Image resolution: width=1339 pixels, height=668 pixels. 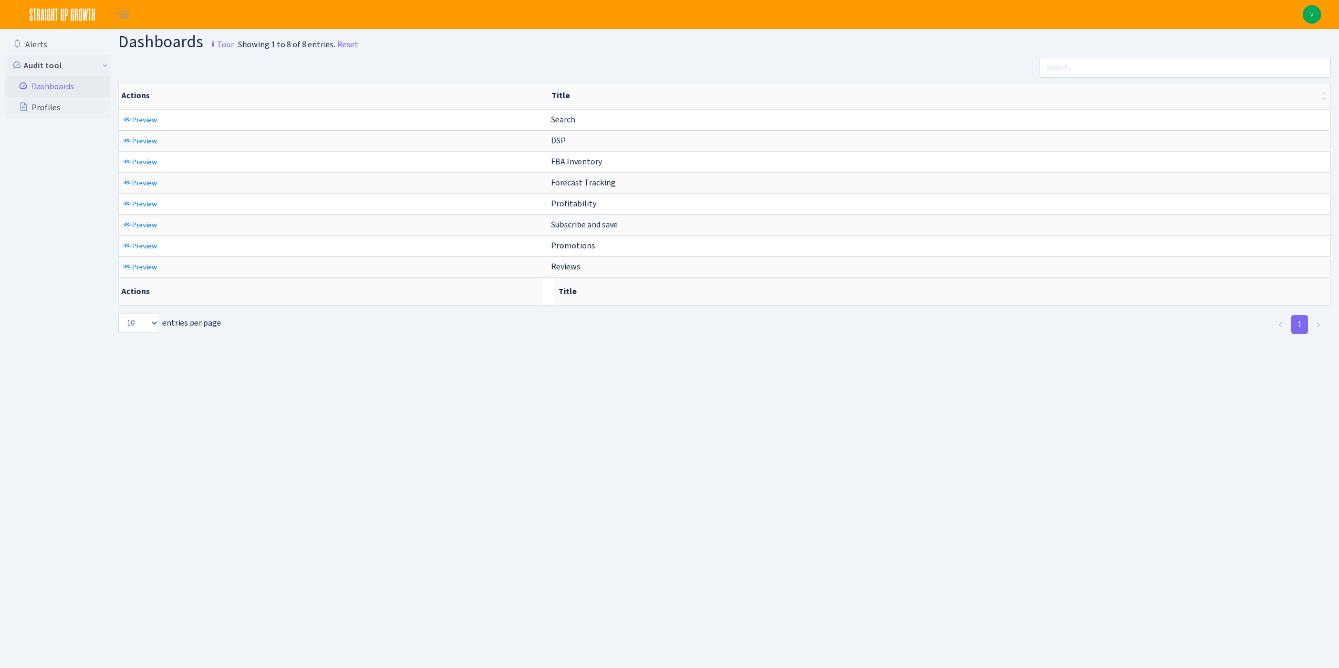 I want to click on h1: Dashboards, so click(x=176, y=43).